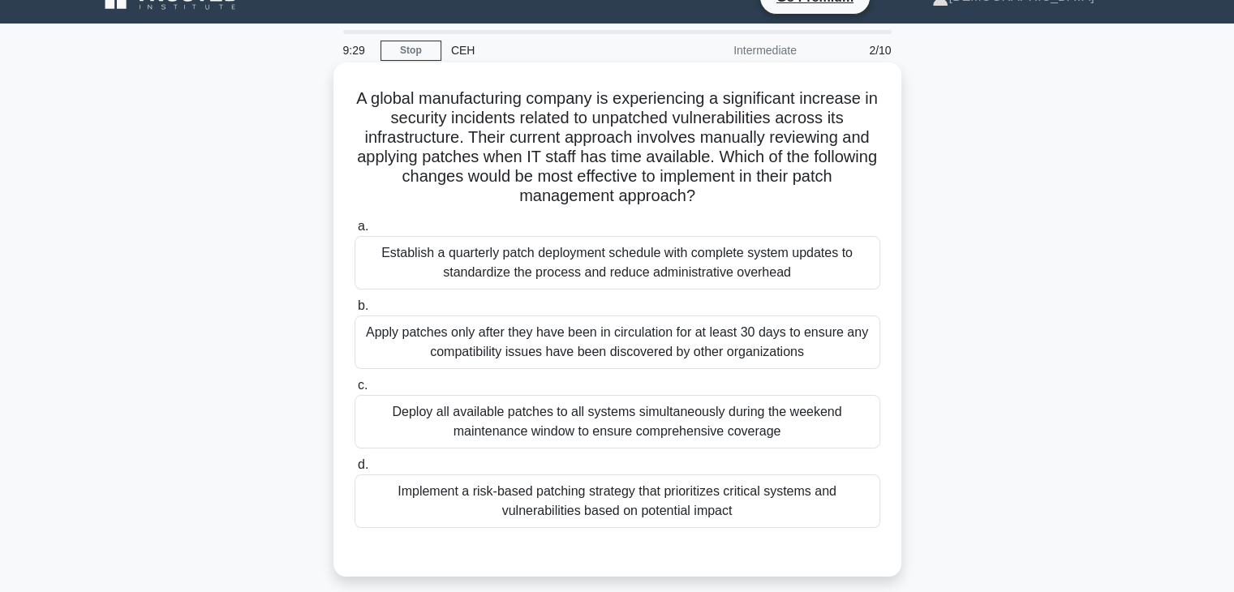 The height and width of the screenshot is (592, 1234). What do you see at coordinates (617, 501) in the screenshot?
I see `div: Implement a risk-based patching strategy that prioritizes critical systems and vulnerabilities ba...` at bounding box center [617, 501].